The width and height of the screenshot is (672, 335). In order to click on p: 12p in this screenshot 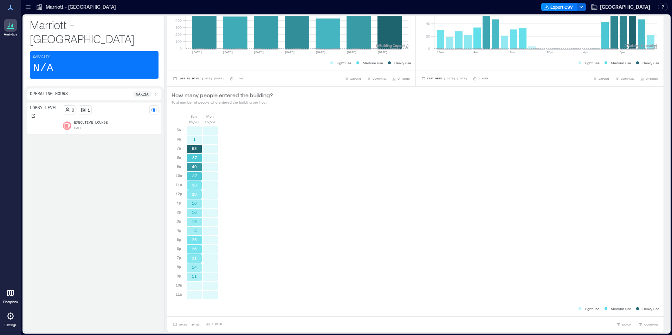, I will do `click(179, 194)`.